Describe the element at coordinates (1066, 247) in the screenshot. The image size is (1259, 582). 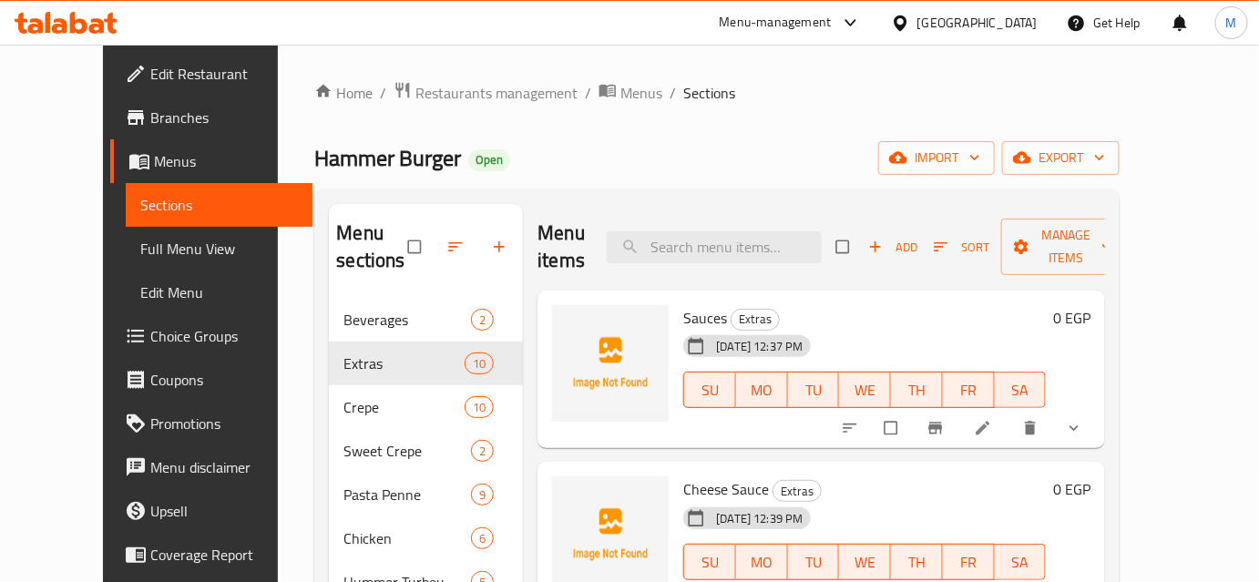
I see `span: Manage items` at that location.